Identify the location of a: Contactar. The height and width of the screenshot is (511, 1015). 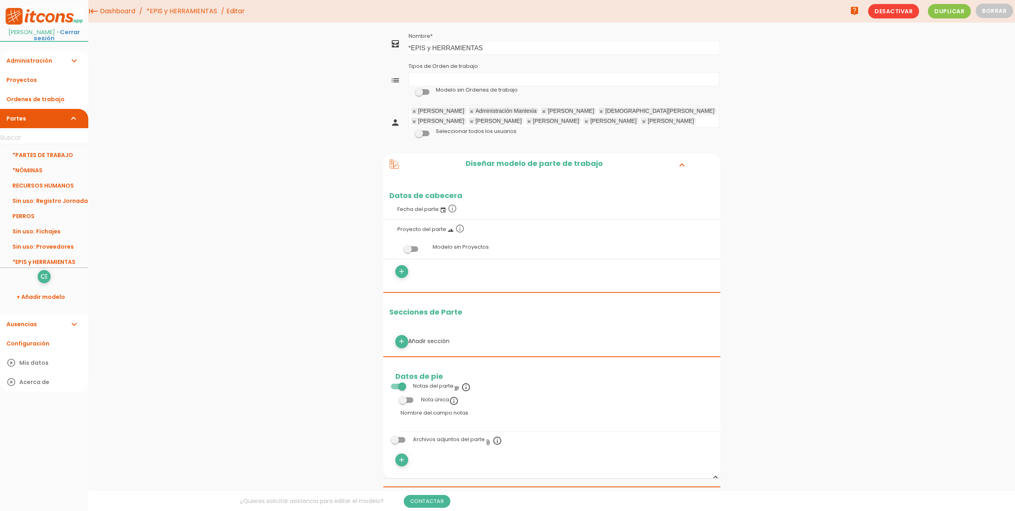
(427, 501).